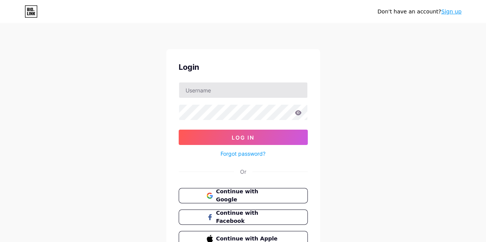 This screenshot has height=242, width=486. I want to click on button: Continue with Google, so click(243, 196).